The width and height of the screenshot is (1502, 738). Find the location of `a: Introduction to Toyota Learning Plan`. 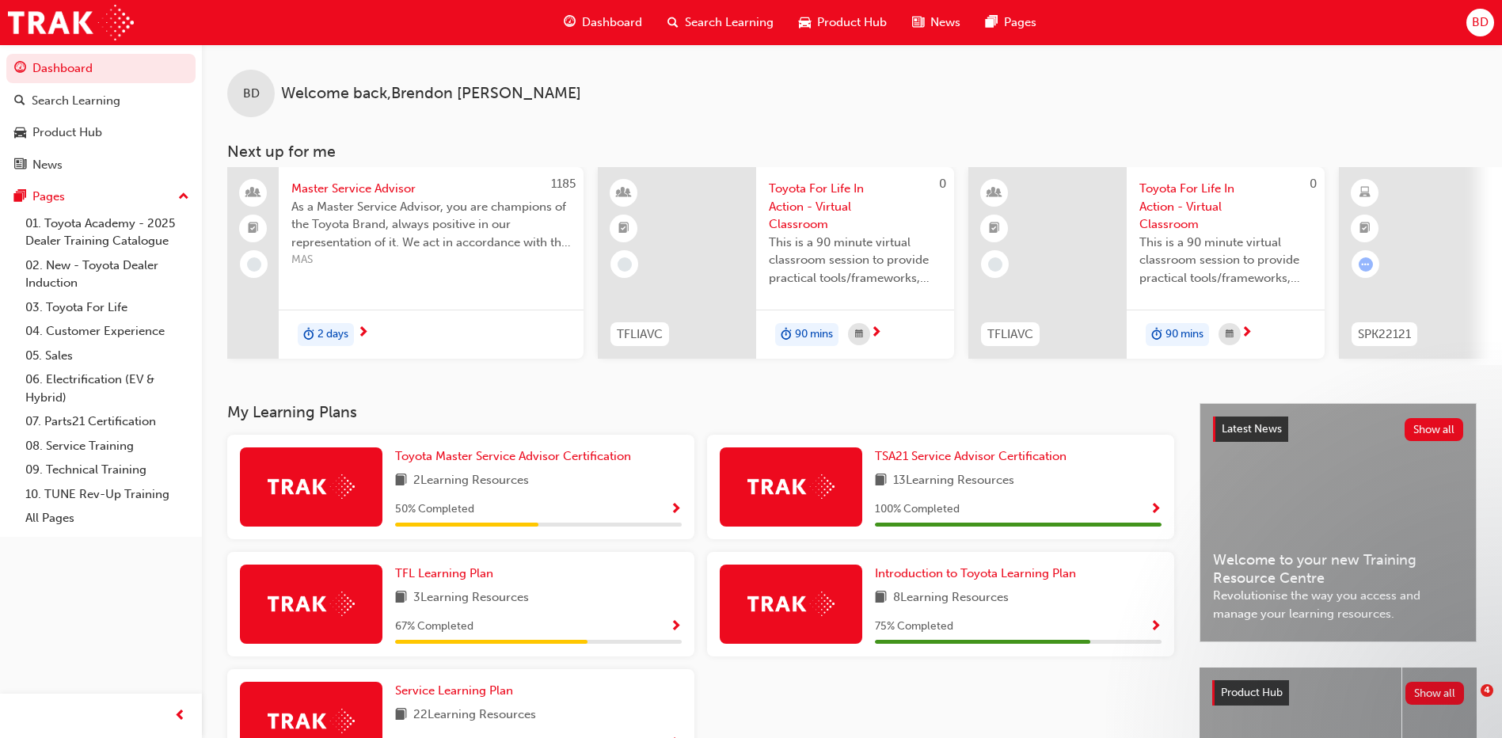

a: Introduction to Toyota Learning Plan is located at coordinates (979, 573).